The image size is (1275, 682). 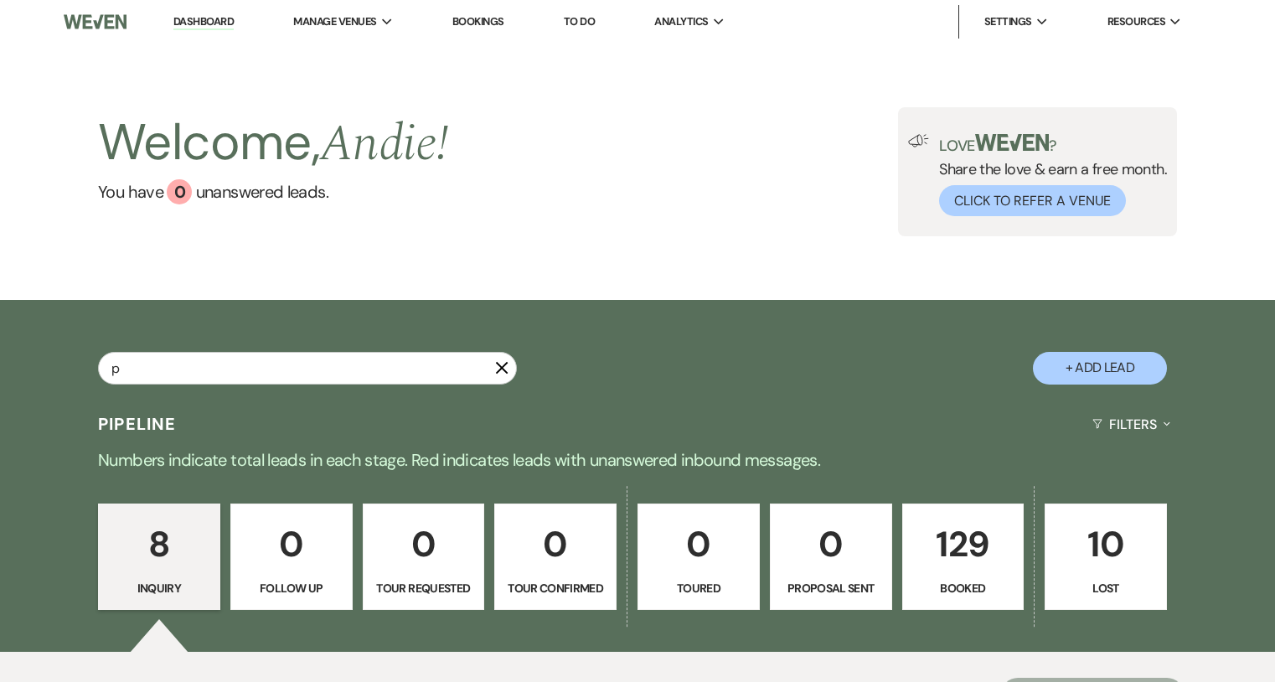 What do you see at coordinates (273, 143) in the screenshot?
I see `h2: Welcome,` at bounding box center [273, 143].